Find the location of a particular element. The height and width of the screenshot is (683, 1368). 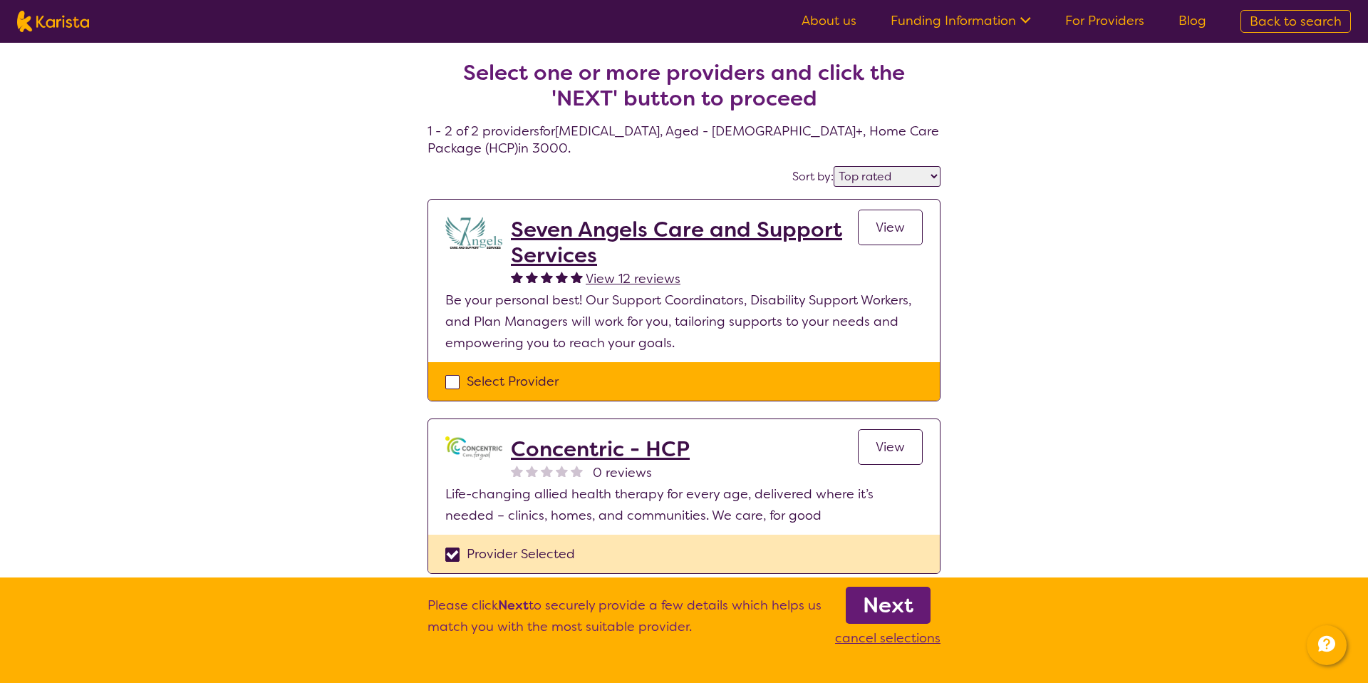

a: Funding Information is located at coordinates (960, 21).